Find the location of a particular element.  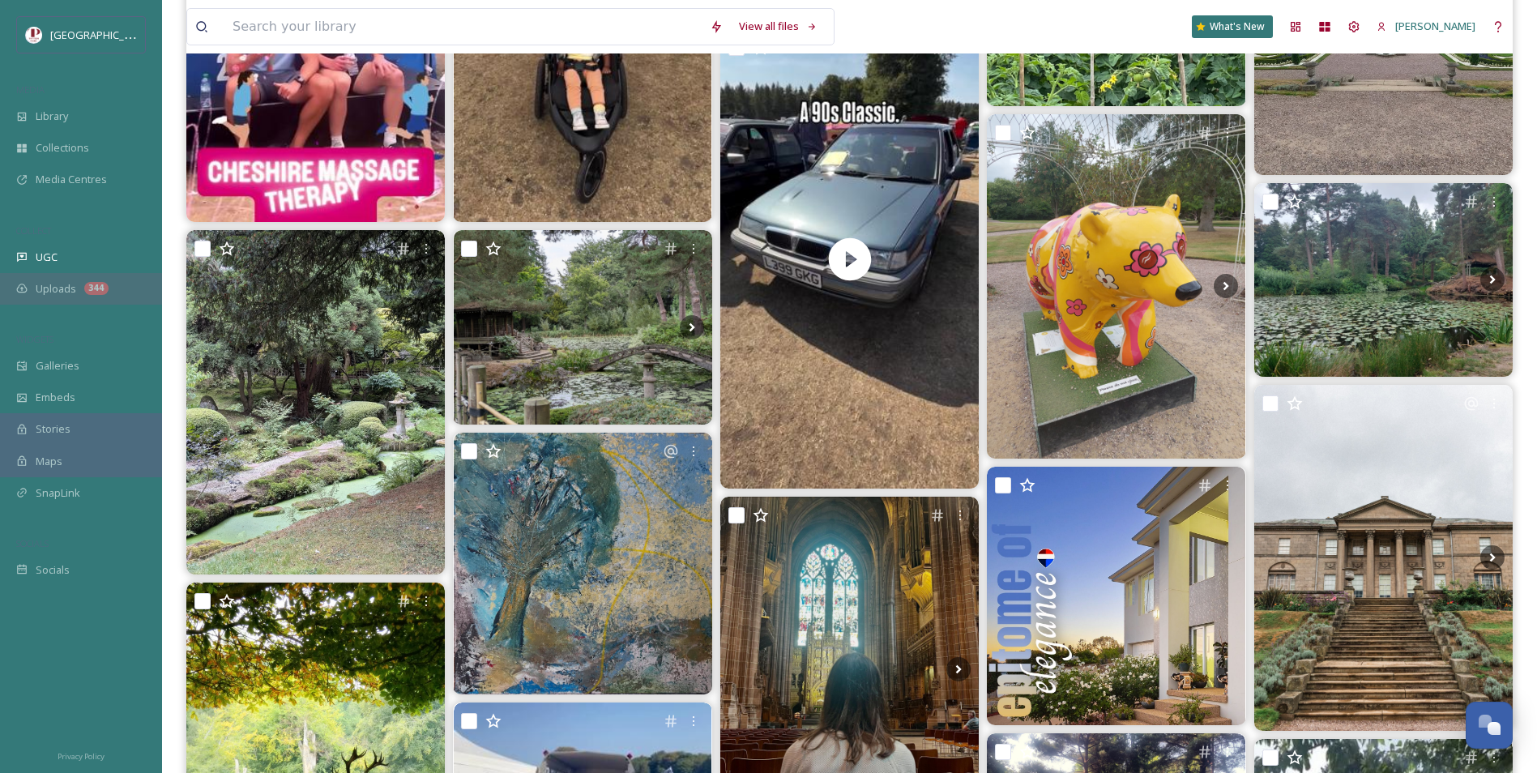

span: SnapLink is located at coordinates (58, 493).